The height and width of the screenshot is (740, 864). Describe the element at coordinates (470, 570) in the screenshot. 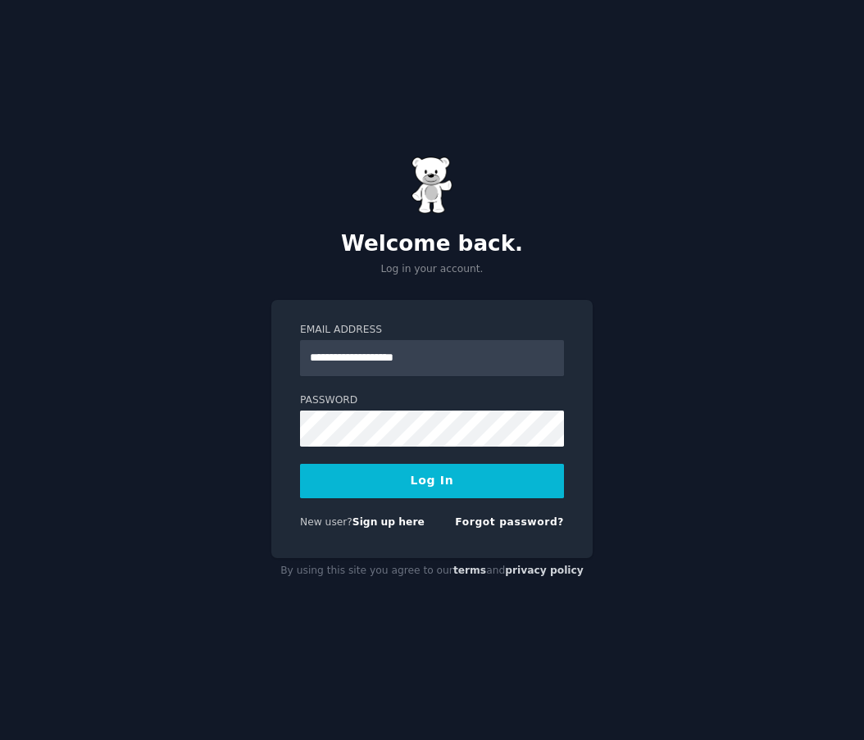

I see `a: terms` at that location.